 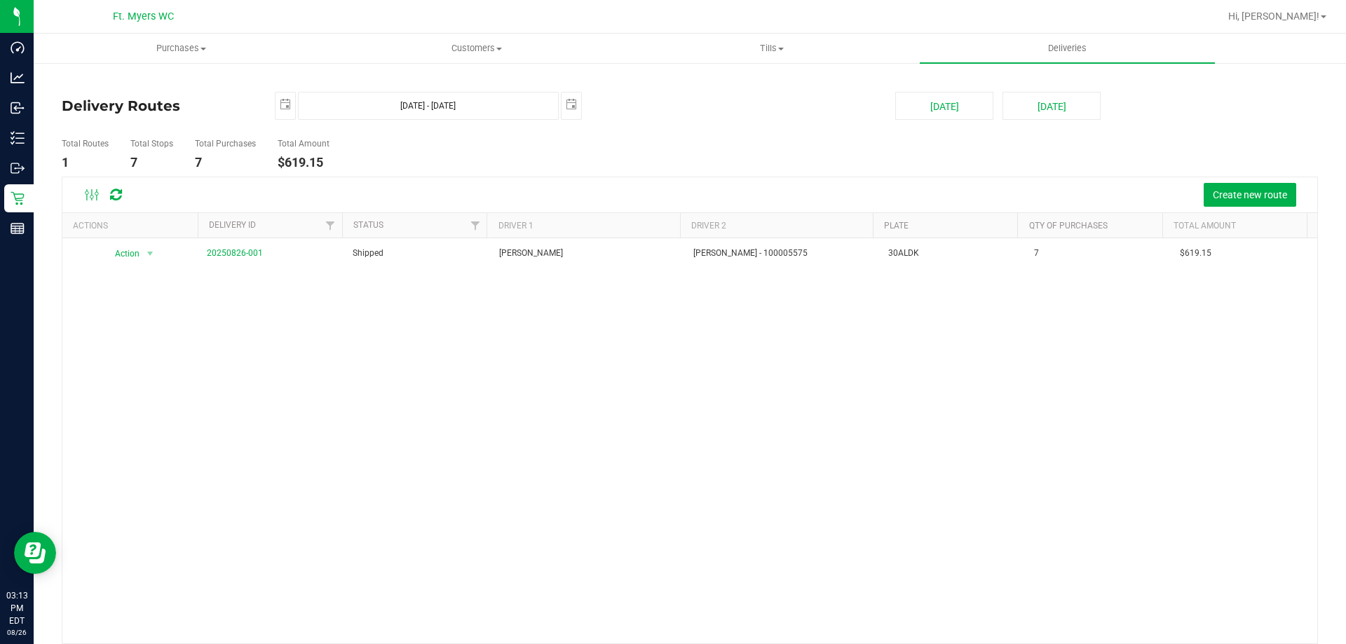 I want to click on inline-svg: Inventory, so click(x=18, y=138).